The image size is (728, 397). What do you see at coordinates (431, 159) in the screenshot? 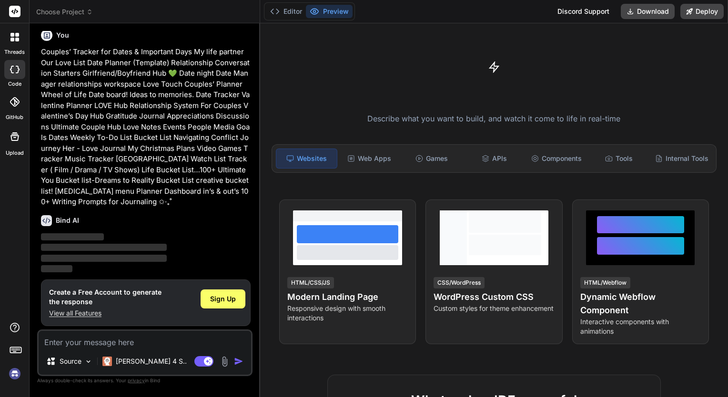
I see `div: Games` at bounding box center [431, 159].